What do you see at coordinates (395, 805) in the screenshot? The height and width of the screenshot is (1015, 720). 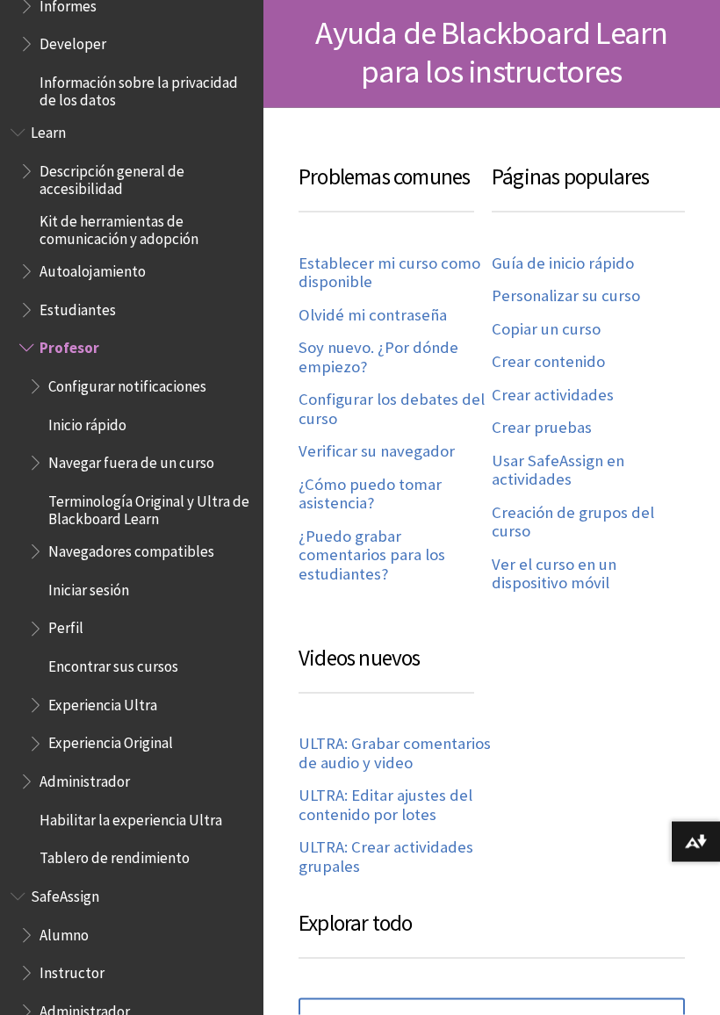 I see `a: ULTRA: Editar ajustes del contenido por lotes` at bounding box center [395, 805].